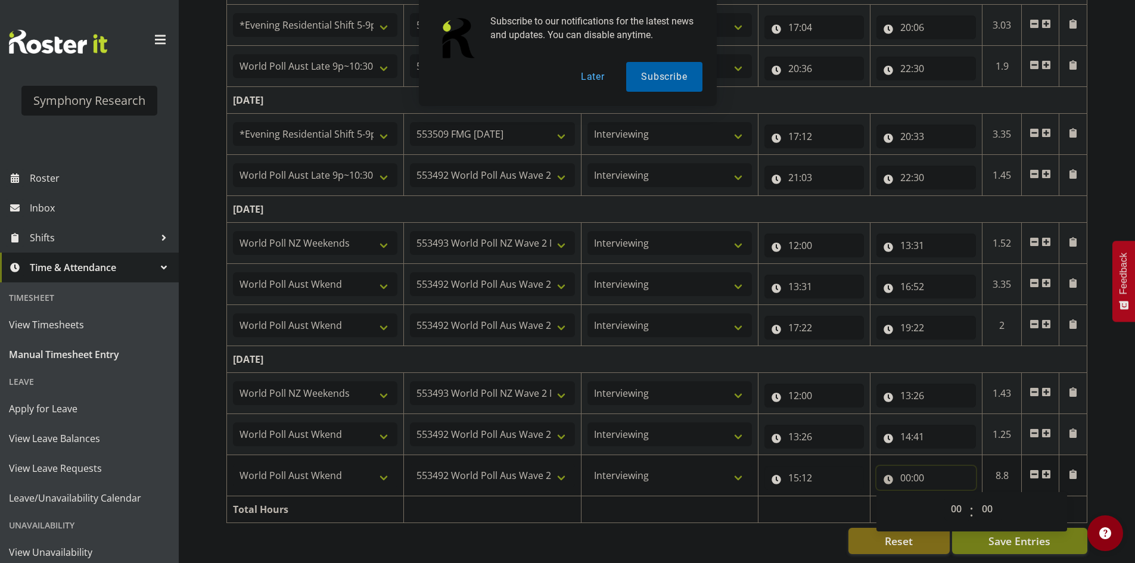 The image size is (1135, 563). I want to click on span: Roster, so click(101, 178).